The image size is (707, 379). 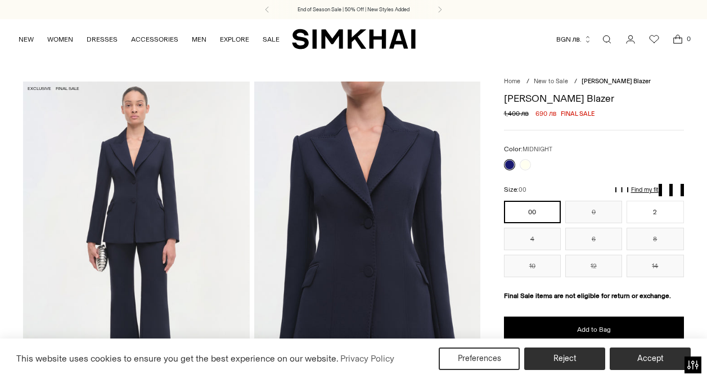 What do you see at coordinates (688, 39) in the screenshot?
I see `span: 0` at bounding box center [688, 39].